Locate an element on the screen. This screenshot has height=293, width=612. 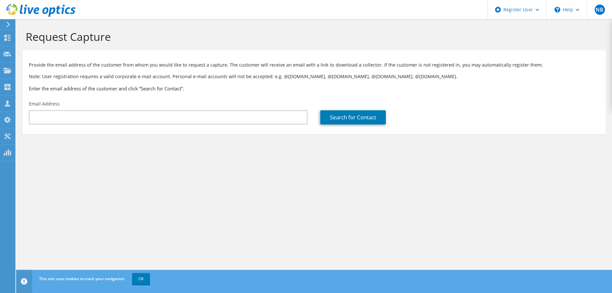
span: NB is located at coordinates (600, 10).